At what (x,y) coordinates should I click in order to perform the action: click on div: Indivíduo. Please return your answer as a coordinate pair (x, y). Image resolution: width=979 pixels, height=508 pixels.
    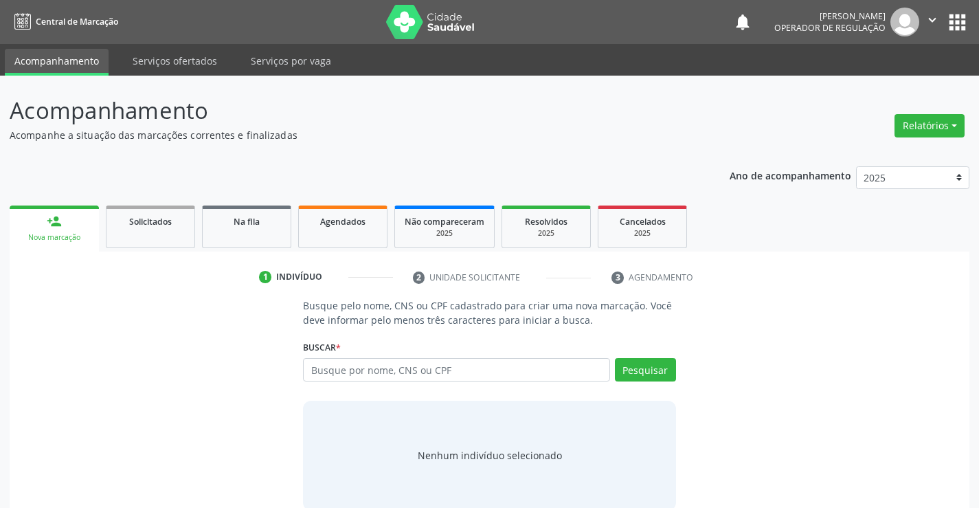
    Looking at the image, I should click on (299, 277).